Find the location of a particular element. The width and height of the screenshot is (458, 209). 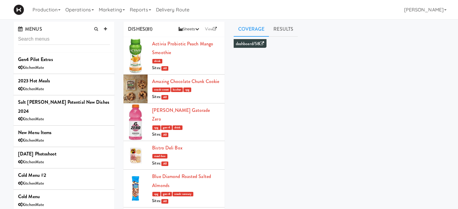

a: Activia Probiotic Peach Mango Smoothie is located at coordinates (183, 48).